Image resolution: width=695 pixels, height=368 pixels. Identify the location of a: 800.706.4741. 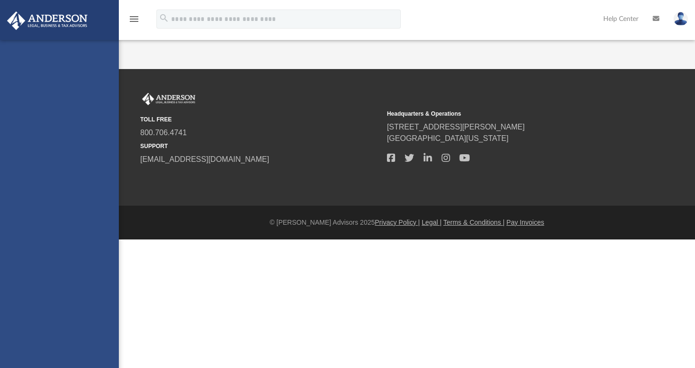
(164, 132).